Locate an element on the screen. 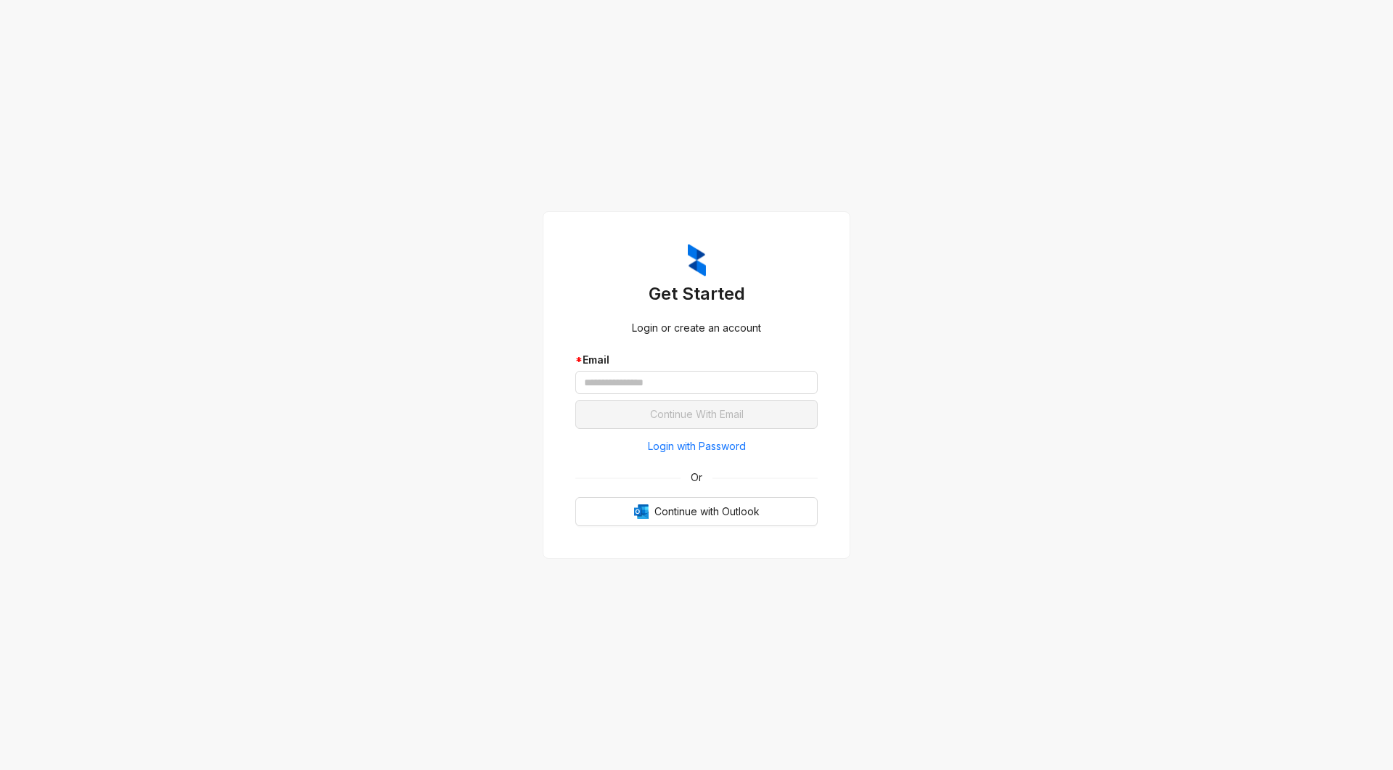 The height and width of the screenshot is (770, 1393). img: Outlook is located at coordinates (641, 512).